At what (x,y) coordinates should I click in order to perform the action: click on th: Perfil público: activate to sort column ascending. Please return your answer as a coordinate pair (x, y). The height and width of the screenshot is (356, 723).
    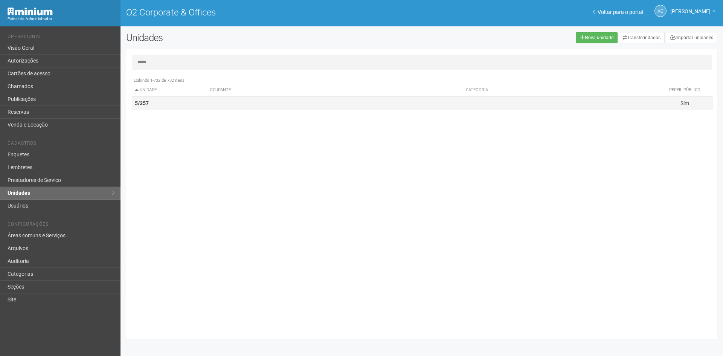
    Looking at the image, I should click on (685, 90).